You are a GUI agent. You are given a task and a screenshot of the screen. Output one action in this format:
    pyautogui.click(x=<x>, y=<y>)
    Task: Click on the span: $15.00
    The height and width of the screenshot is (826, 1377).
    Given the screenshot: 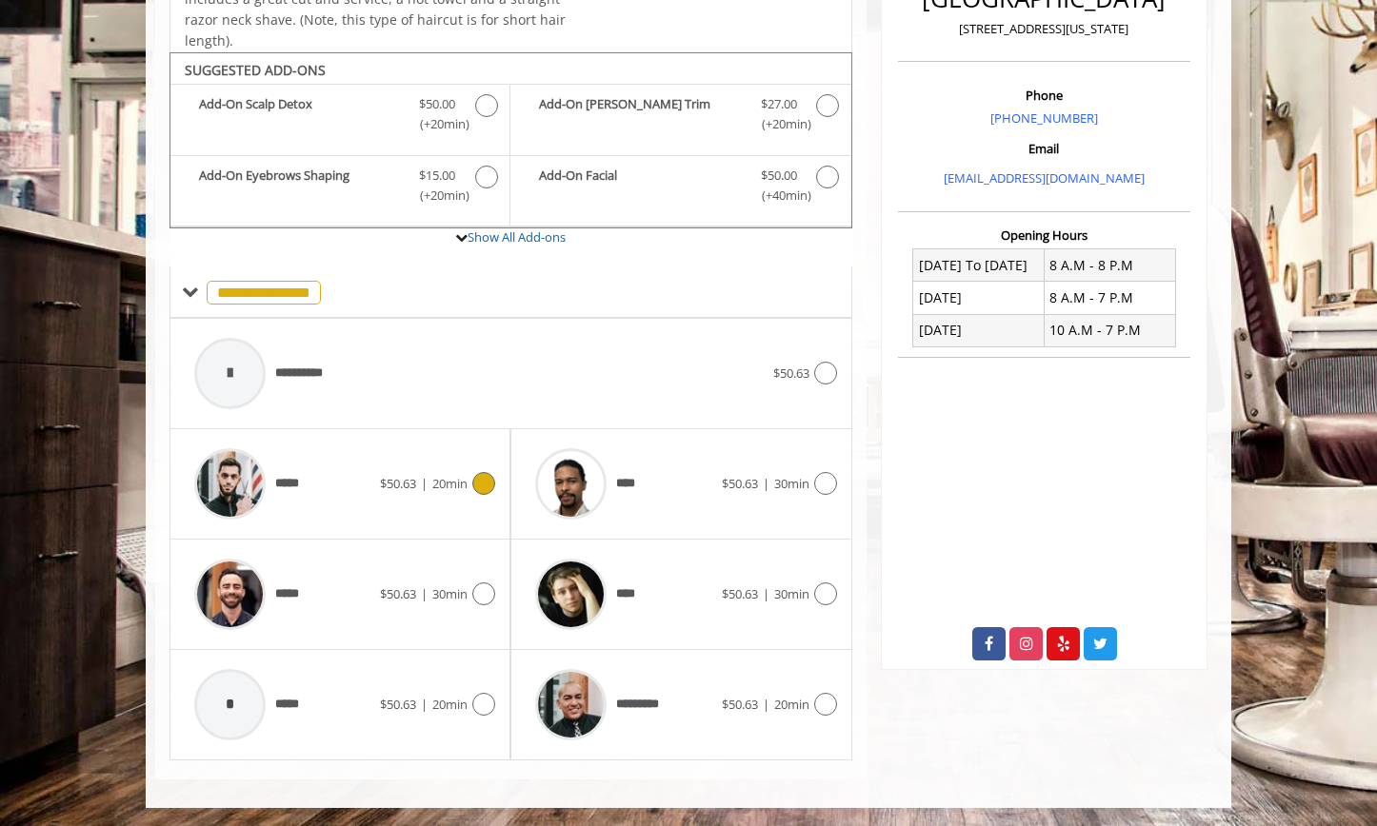 What is the action you would take?
    pyautogui.click(x=437, y=175)
    